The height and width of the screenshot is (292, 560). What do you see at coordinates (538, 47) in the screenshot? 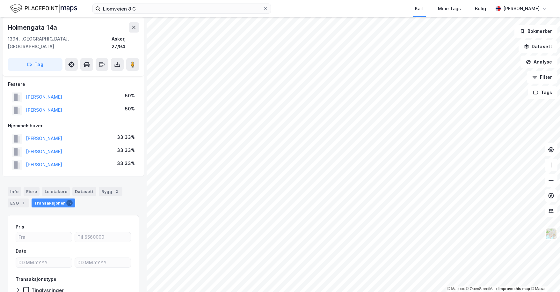
I see `button: Datasett` at bounding box center [538, 47].